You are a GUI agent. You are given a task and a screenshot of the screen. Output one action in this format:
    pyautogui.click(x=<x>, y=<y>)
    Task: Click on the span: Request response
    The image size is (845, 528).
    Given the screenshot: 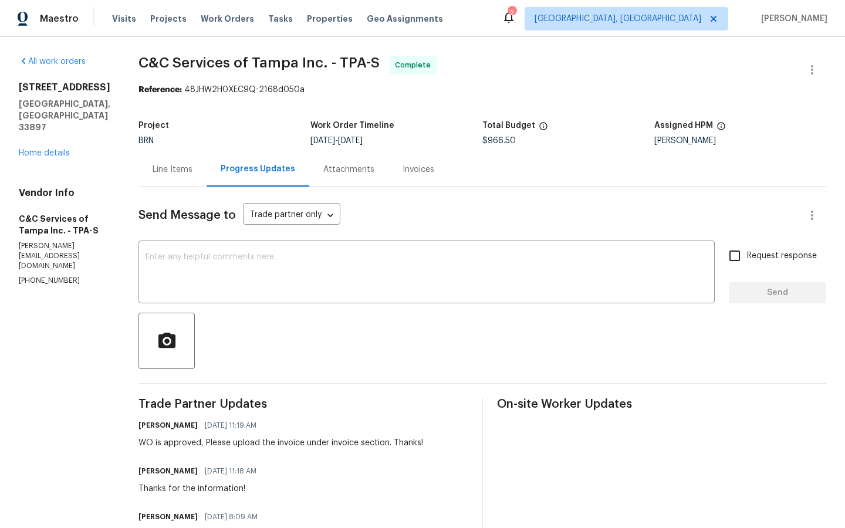 What is the action you would take?
    pyautogui.click(x=782, y=256)
    